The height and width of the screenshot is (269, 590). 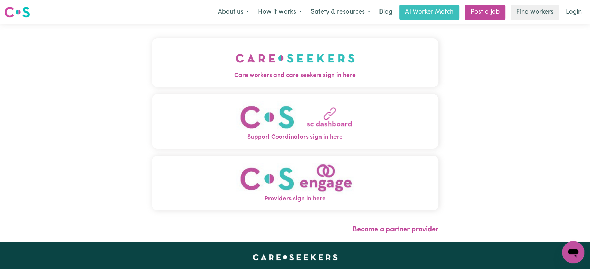 I want to click on button: About us, so click(x=233, y=12).